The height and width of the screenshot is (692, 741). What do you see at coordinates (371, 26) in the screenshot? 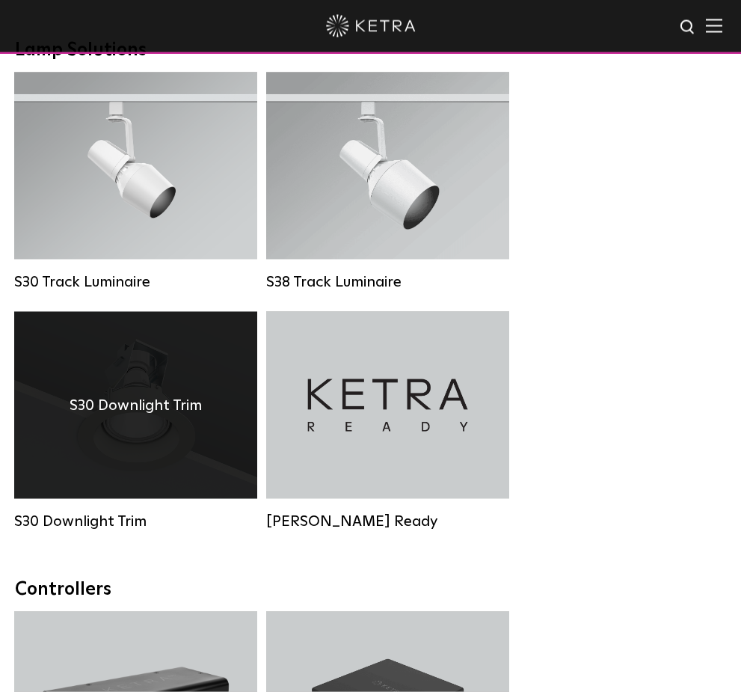
I see `img: ketra-logo-2019-white` at bounding box center [371, 26].